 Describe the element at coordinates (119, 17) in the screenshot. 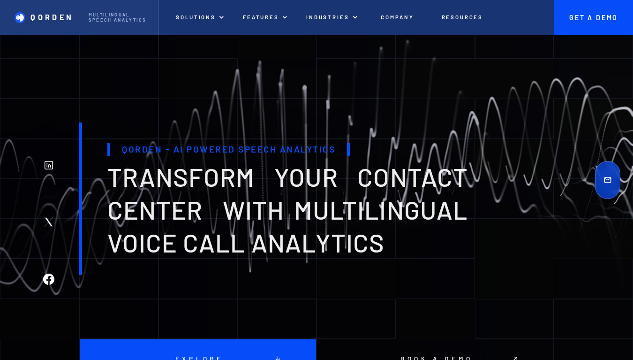

I see `p: Multilingual Speech analytics` at that location.